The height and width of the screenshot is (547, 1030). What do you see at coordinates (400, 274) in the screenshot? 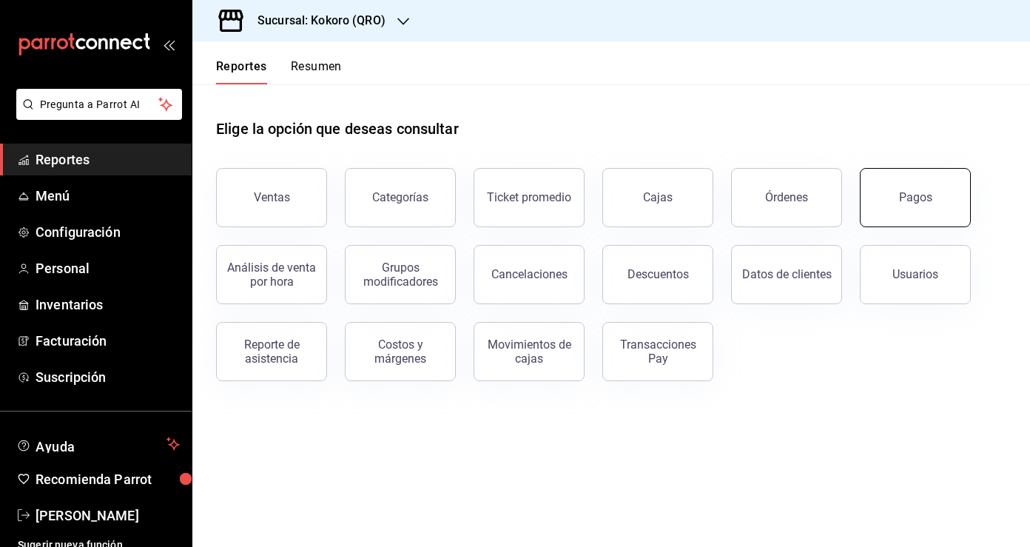
I see `div: Grupos modificadores` at bounding box center [400, 274].